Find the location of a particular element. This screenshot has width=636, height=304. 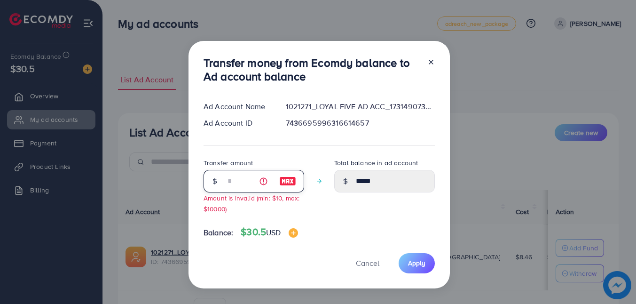

div: 7436695996316614657 is located at coordinates (360, 123).